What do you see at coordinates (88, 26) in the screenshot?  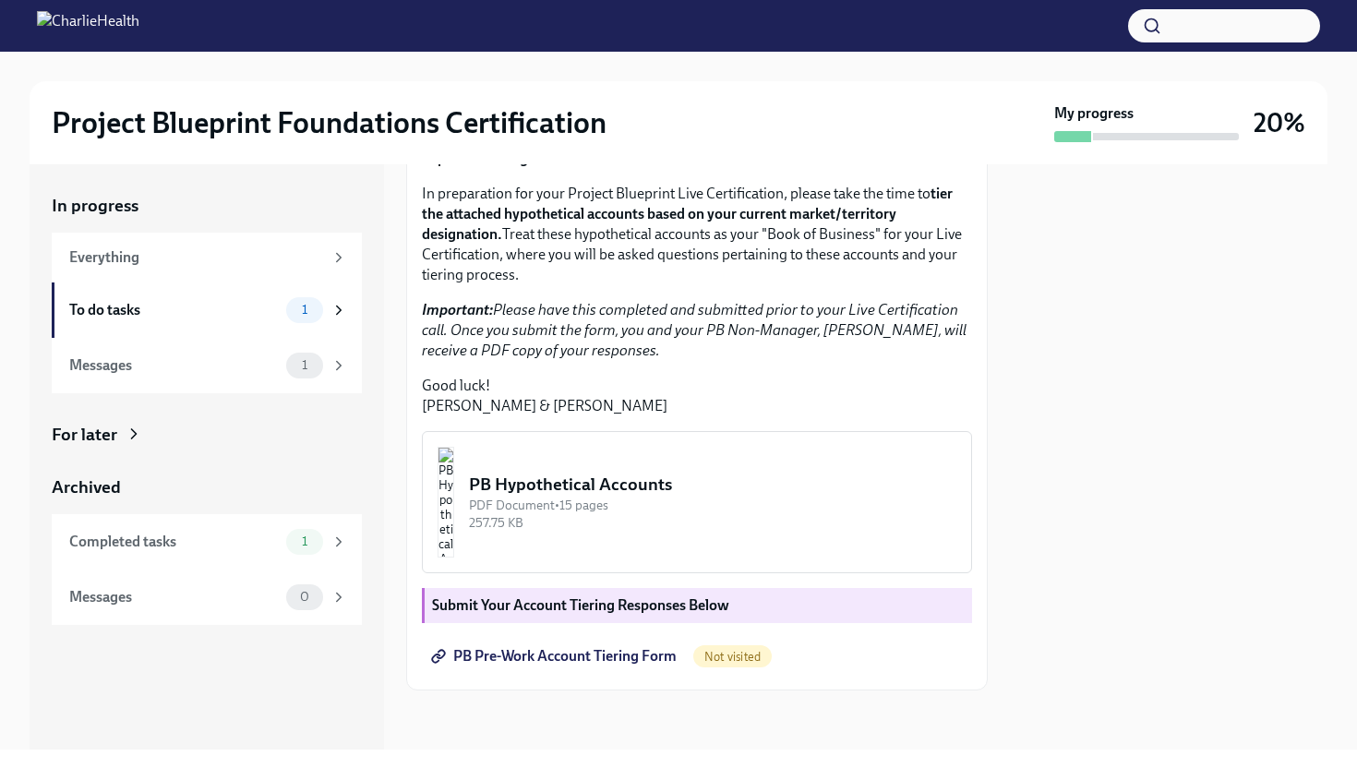 I see `img: CharlieHealth` at bounding box center [88, 26].